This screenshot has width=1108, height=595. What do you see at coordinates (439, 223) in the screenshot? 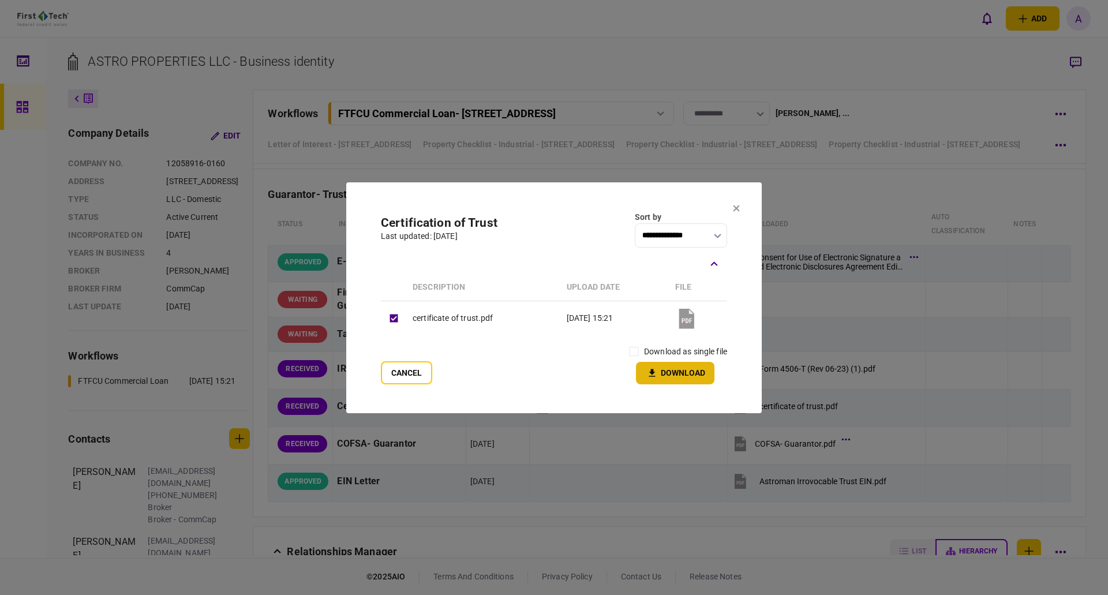
I see `h2: Certification of Trust` at bounding box center [439, 223].